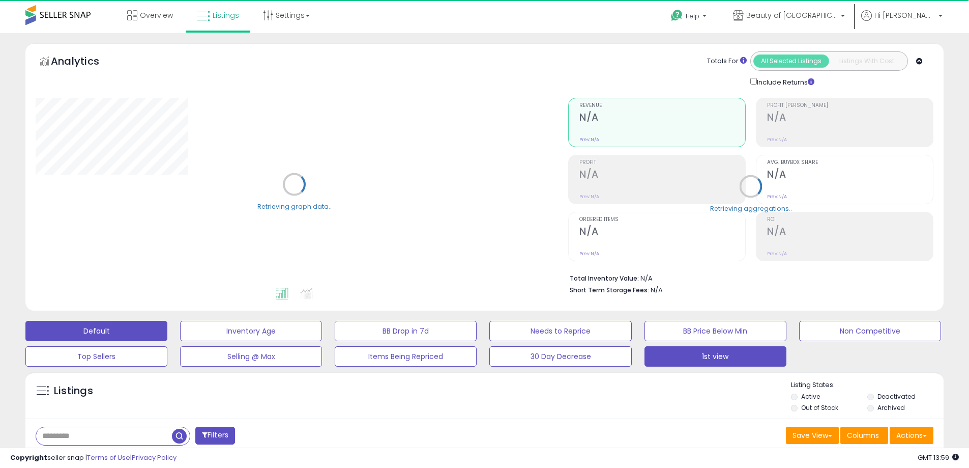  I want to click on label: Archived, so click(891, 407).